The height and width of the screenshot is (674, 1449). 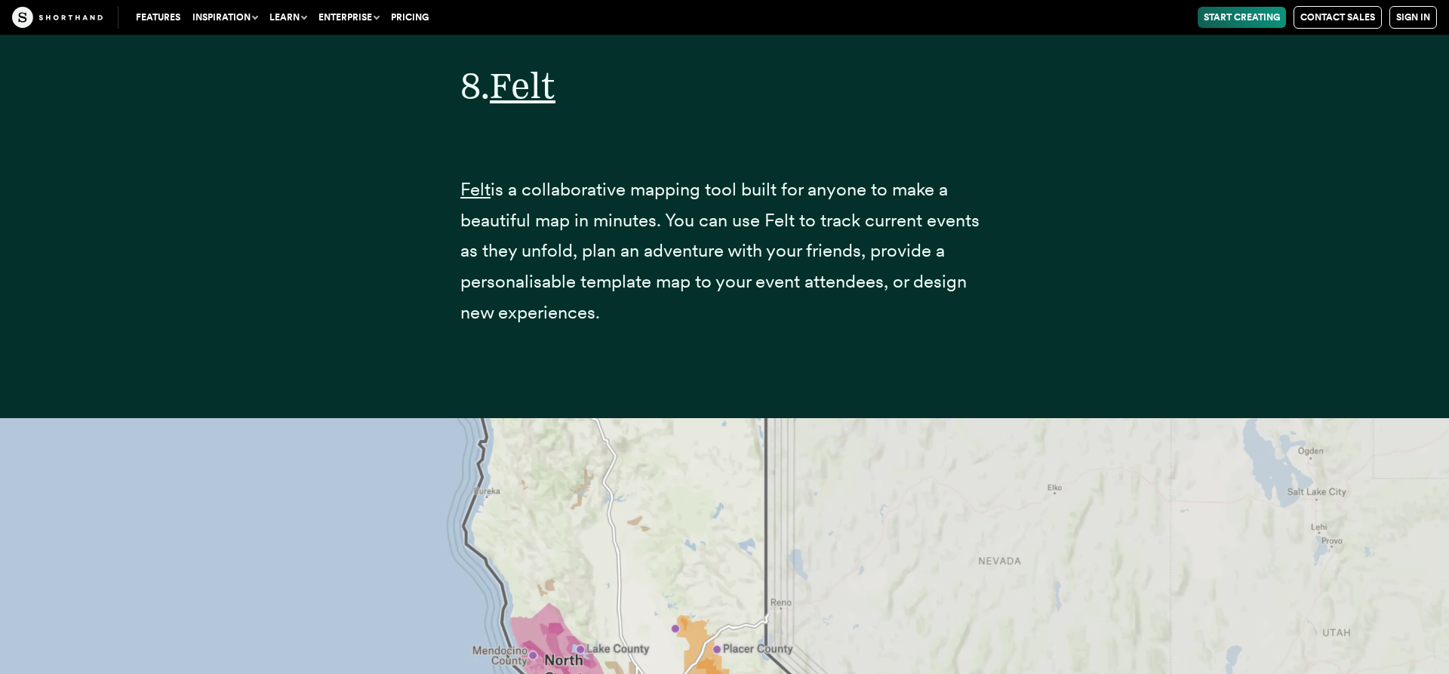 What do you see at coordinates (475, 85) in the screenshot?
I see `span: 8.` at bounding box center [475, 85].